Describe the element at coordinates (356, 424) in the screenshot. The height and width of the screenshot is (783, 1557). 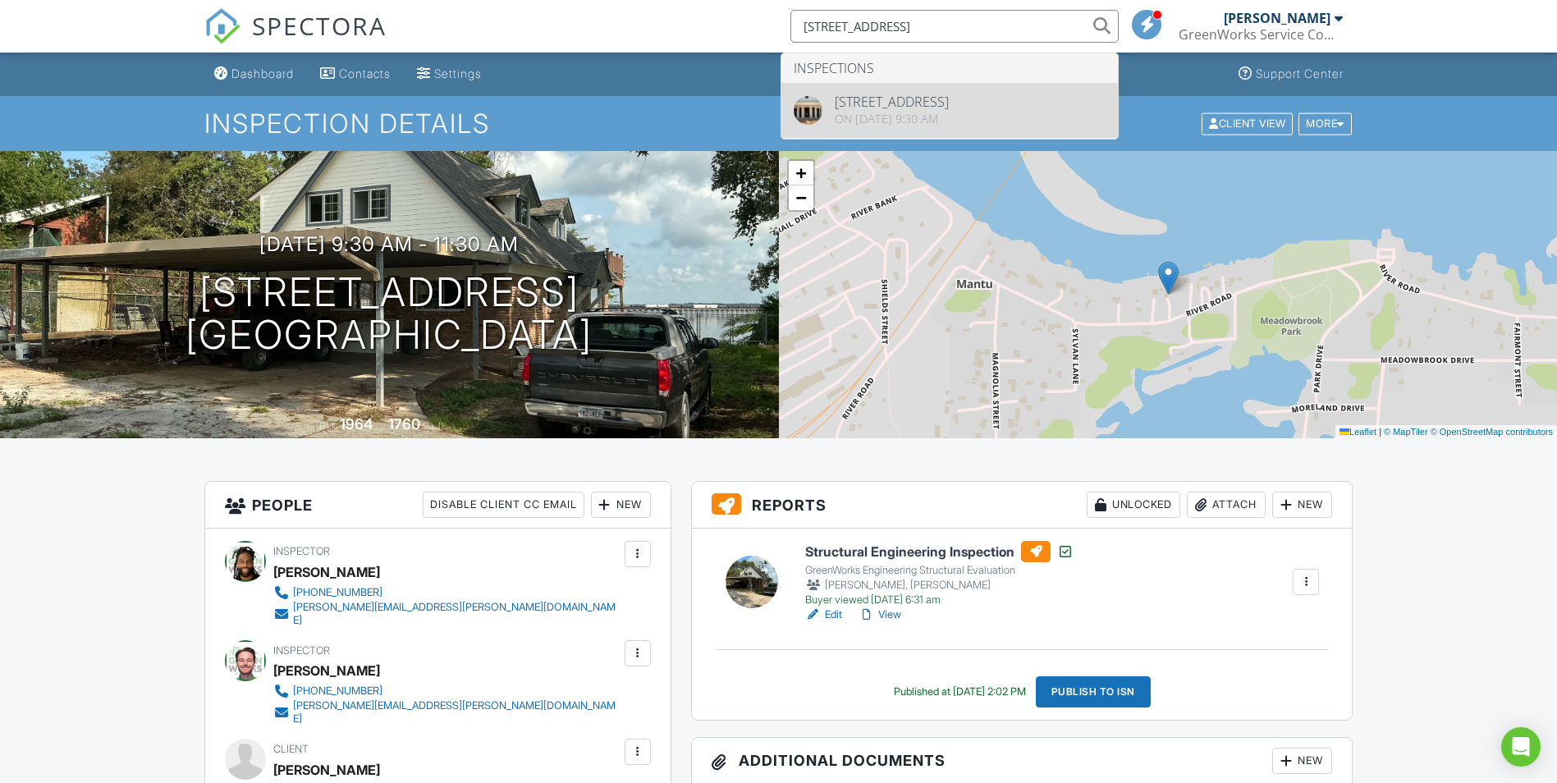
I see `div: 1964` at that location.